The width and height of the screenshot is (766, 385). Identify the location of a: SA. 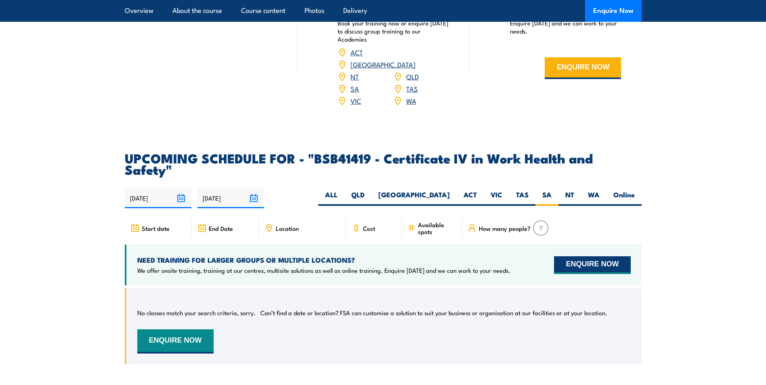
(355, 88).